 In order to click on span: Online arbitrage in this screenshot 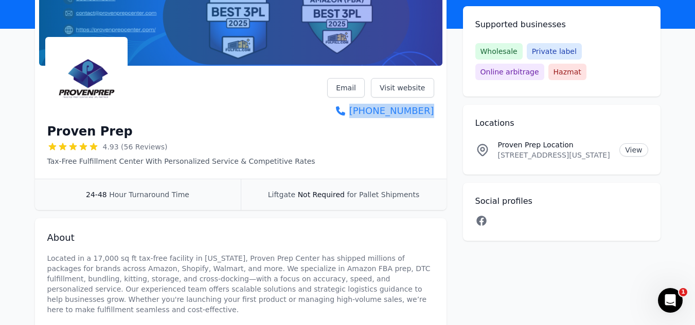, I will do `click(510, 72)`.